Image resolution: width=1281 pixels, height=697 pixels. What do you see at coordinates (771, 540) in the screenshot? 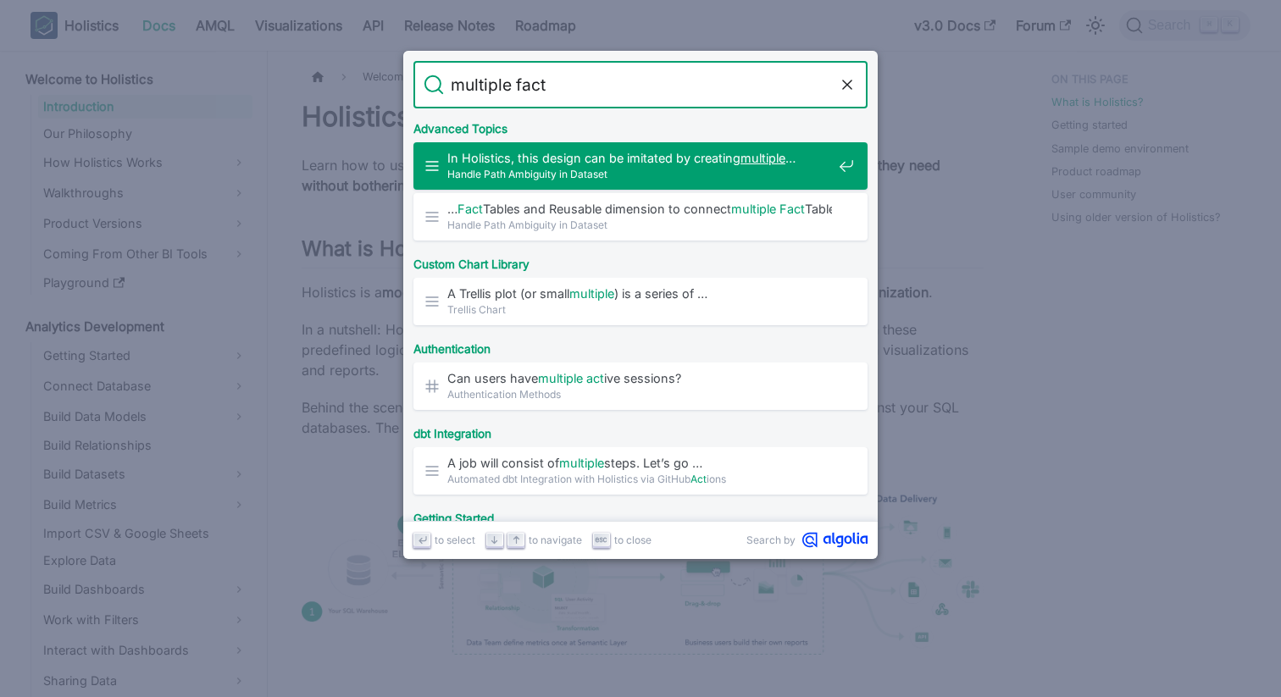
I see `span: Search by` at bounding box center [771, 540].